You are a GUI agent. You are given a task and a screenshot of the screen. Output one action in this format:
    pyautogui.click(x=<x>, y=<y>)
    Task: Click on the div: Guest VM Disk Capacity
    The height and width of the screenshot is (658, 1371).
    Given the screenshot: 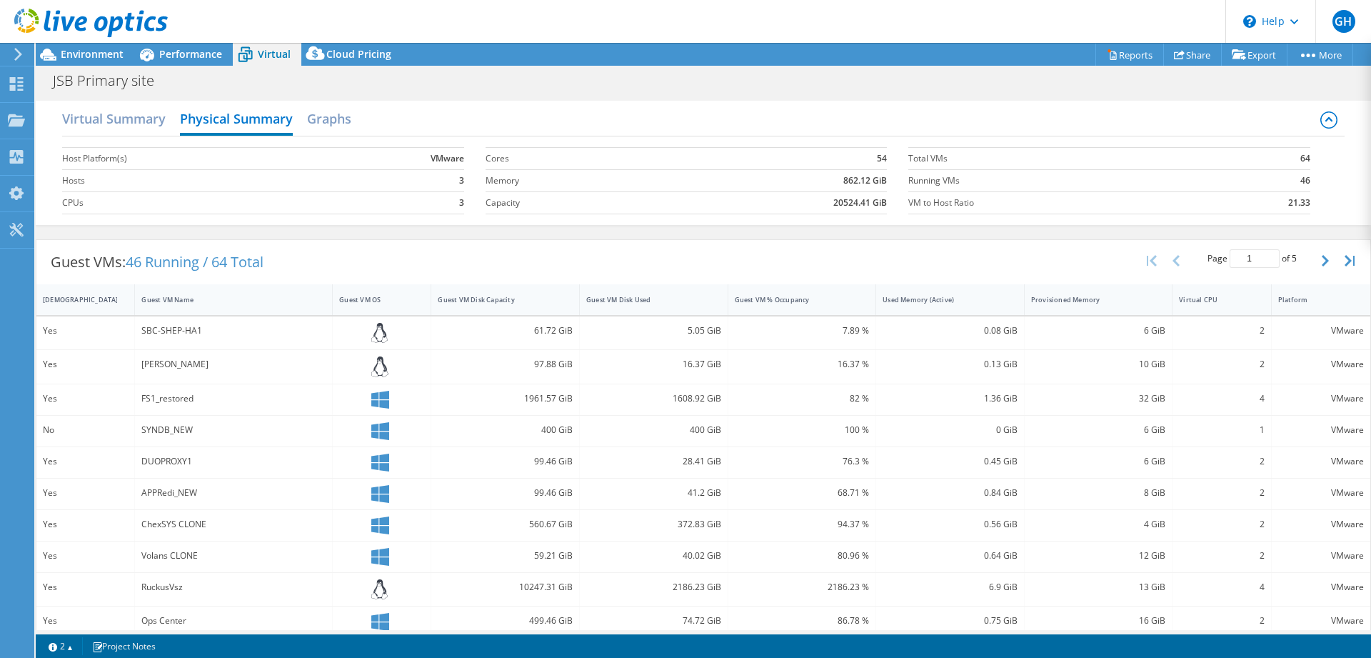 What is the action you would take?
    pyautogui.click(x=496, y=299)
    